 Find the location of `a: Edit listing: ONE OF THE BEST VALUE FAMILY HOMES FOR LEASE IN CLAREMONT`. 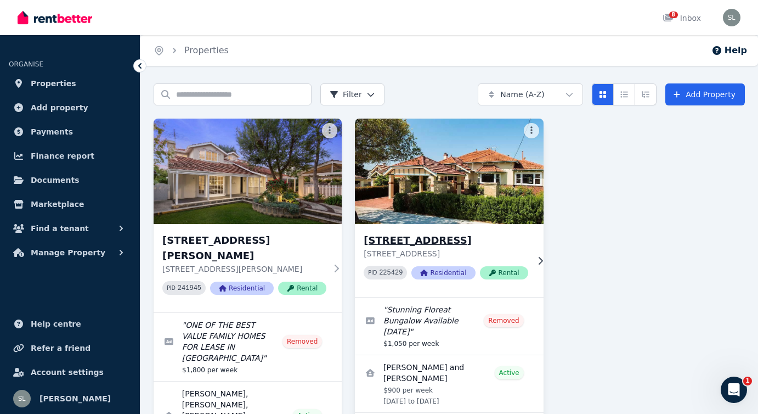

a: Edit listing: ONE OF THE BEST VALUE FAMILY HOMES FOR LEASE IN CLAREMONT is located at coordinates (247, 347).